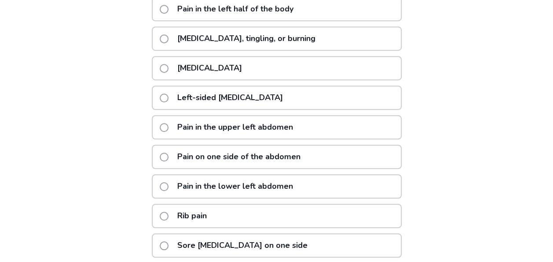 The width and height of the screenshot is (553, 262). I want to click on p: Rib pain, so click(192, 215).